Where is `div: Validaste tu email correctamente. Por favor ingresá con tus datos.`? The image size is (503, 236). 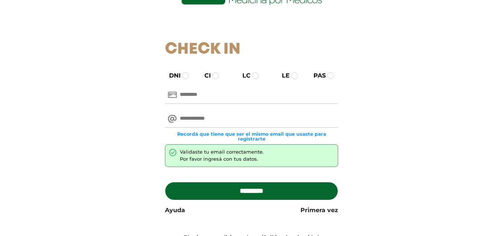 div: Validaste tu email correctamente. Por favor ingresá con tus datos. is located at coordinates (222, 155).